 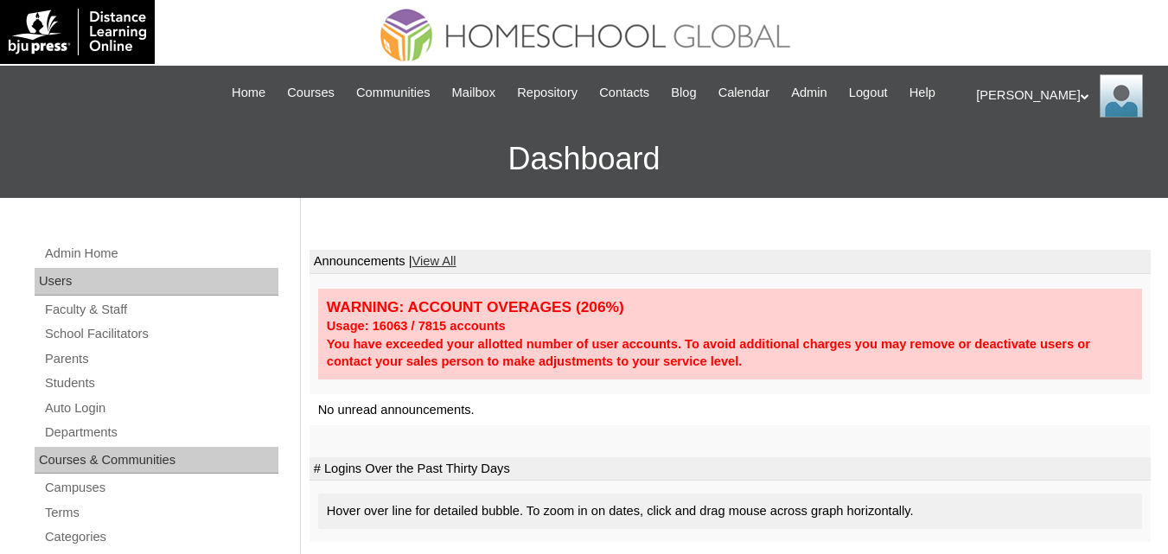 I want to click on a: Repository, so click(x=547, y=93).